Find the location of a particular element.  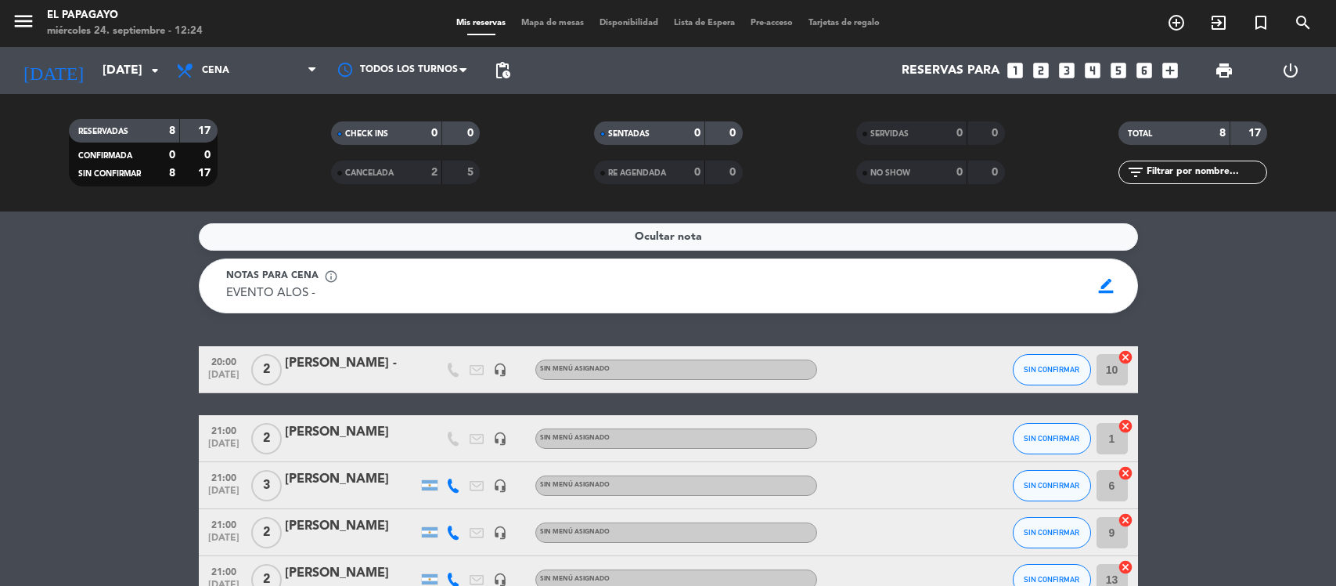

i: turned_in_not is located at coordinates (1261, 23).